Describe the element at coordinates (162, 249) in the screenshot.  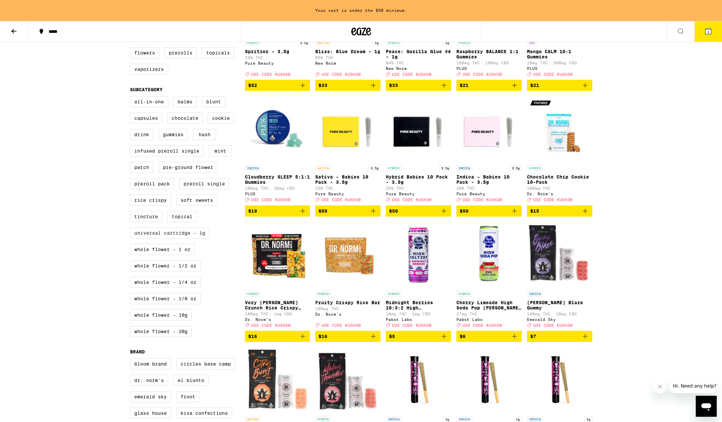
I see `label: Whole Flower - 1 oz` at that location.